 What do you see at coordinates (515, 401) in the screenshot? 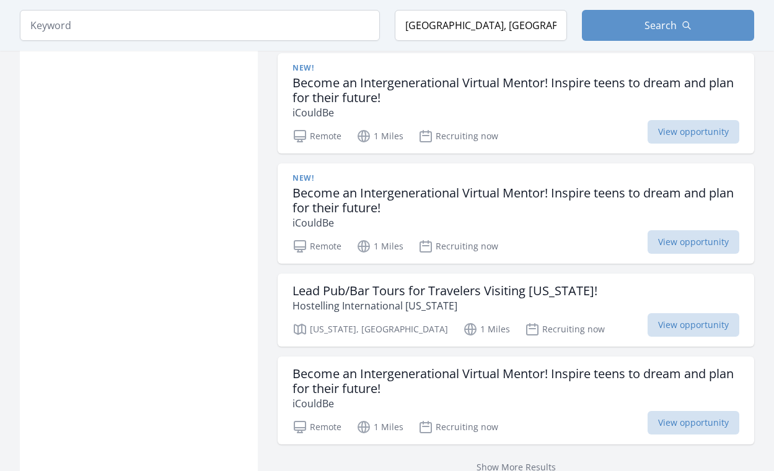
I see `a: Become an Intergenerational Virtual Mentor! Inspire teens to dream and plan for their future! iCo...` at bounding box center [515, 401].